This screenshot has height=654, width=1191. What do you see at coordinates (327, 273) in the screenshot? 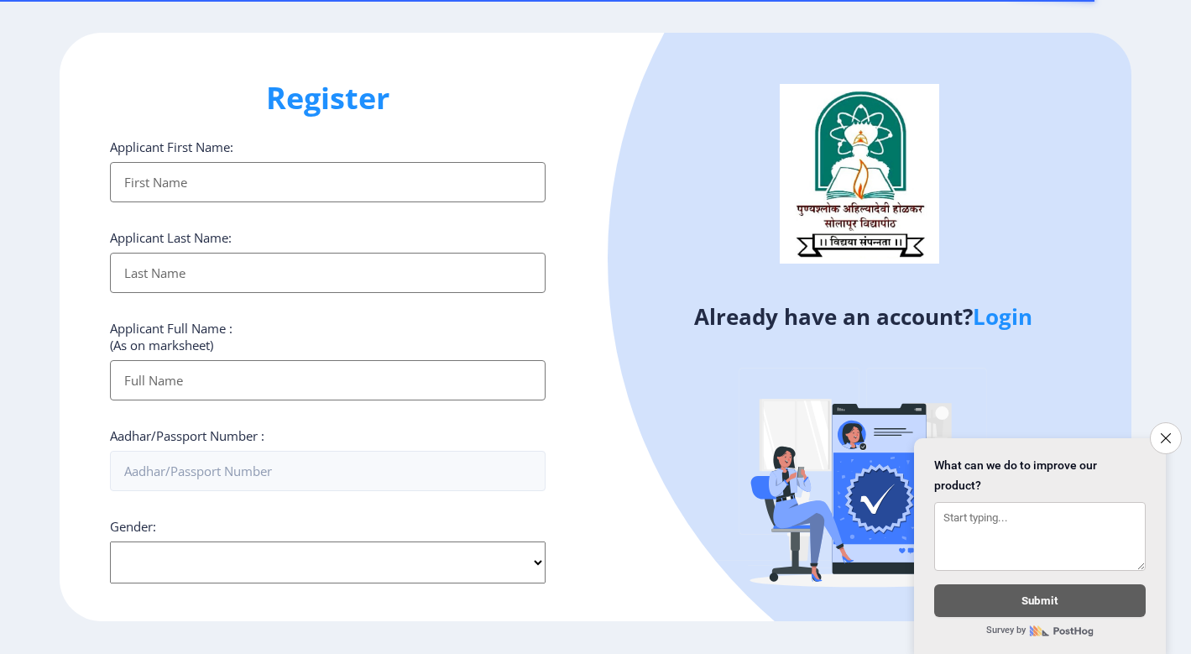
I see `input: Last Name` at bounding box center [327, 273].